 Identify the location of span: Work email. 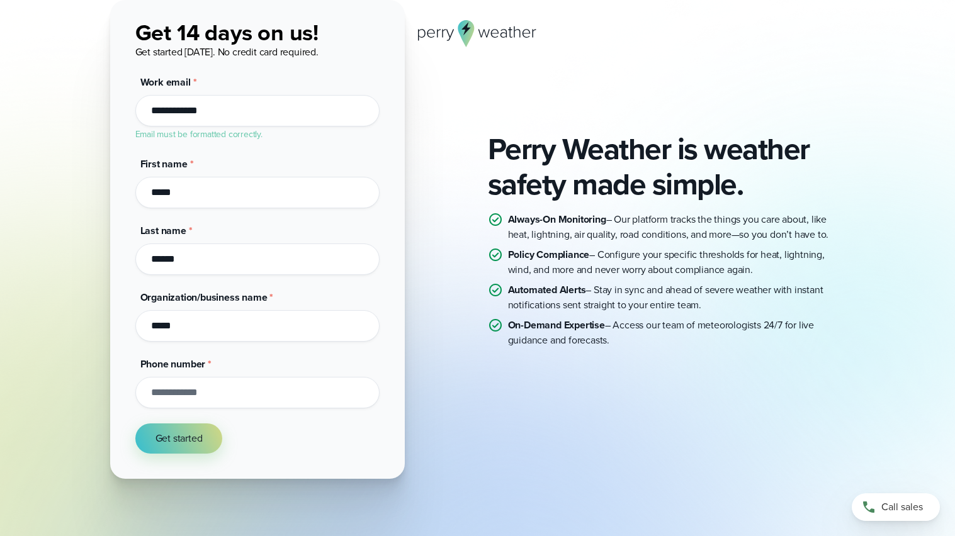
(166, 82).